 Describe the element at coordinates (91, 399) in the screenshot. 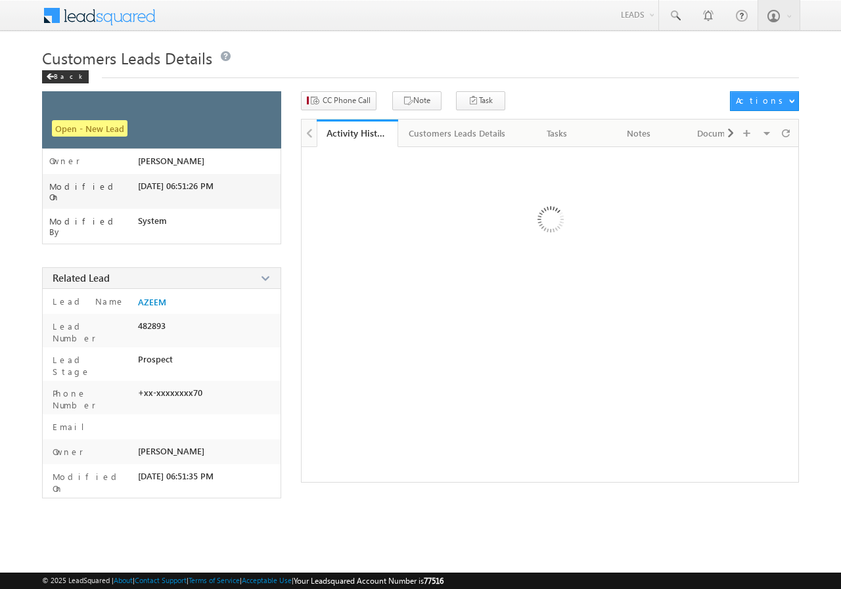

I see `label: Phone Number` at that location.